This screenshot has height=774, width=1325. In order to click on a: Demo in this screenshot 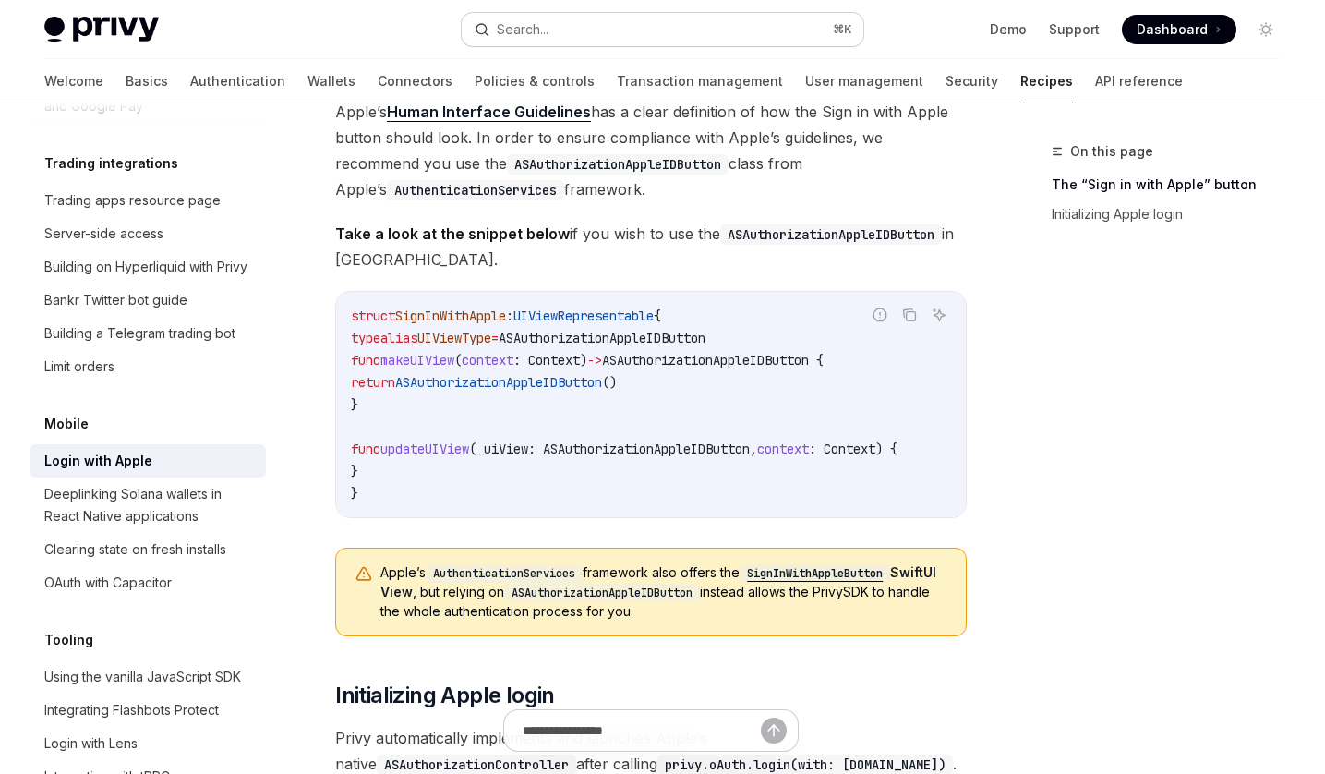, I will do `click(1008, 30)`.